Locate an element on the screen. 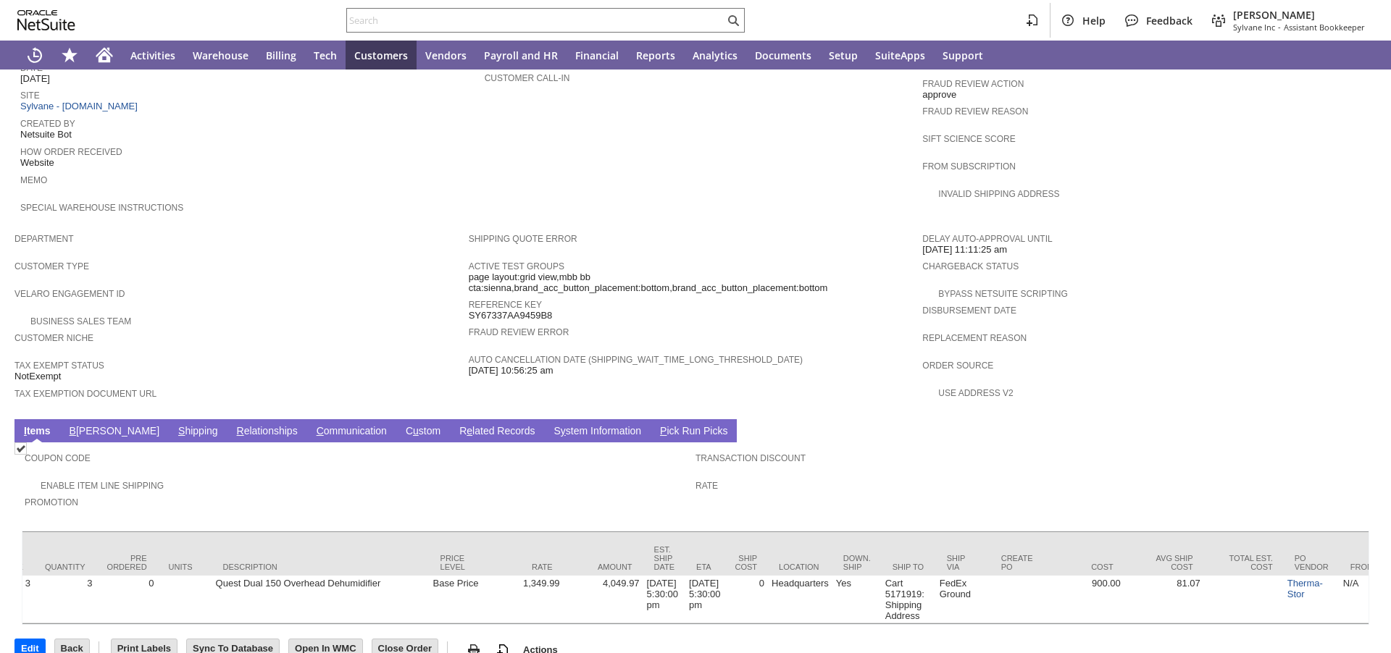  span: Analytics is located at coordinates (715, 55).